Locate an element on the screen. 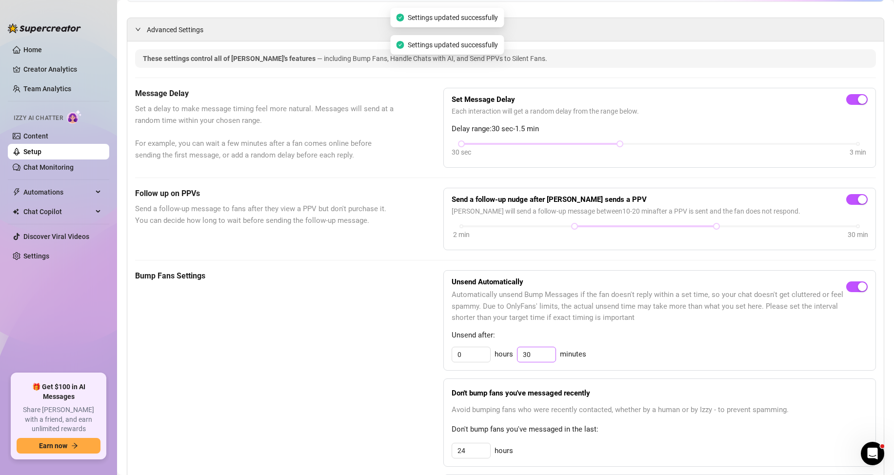 Image resolution: width=894 pixels, height=475 pixels. a: Chat Monitoring is located at coordinates (48, 167).